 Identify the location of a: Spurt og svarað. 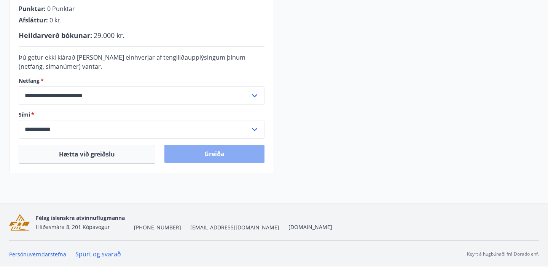
(98, 254).